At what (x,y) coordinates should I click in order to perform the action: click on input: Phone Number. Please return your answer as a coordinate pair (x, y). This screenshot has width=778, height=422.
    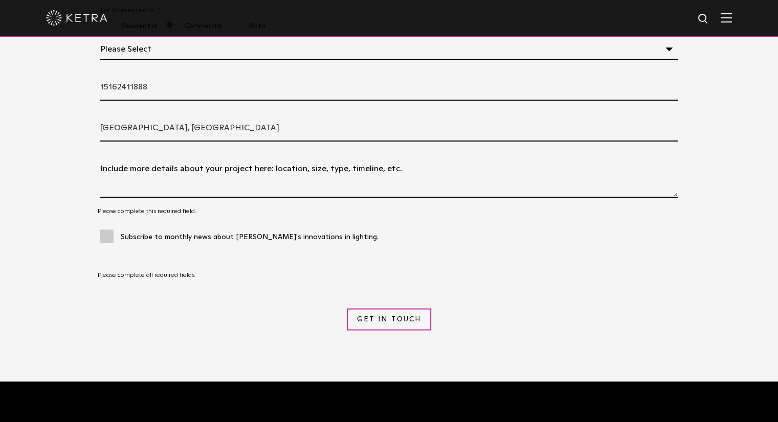
    Looking at the image, I should click on (389, 87).